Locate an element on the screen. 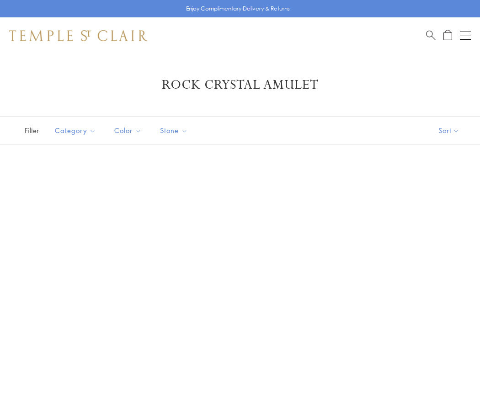  a: Search is located at coordinates (431, 35).